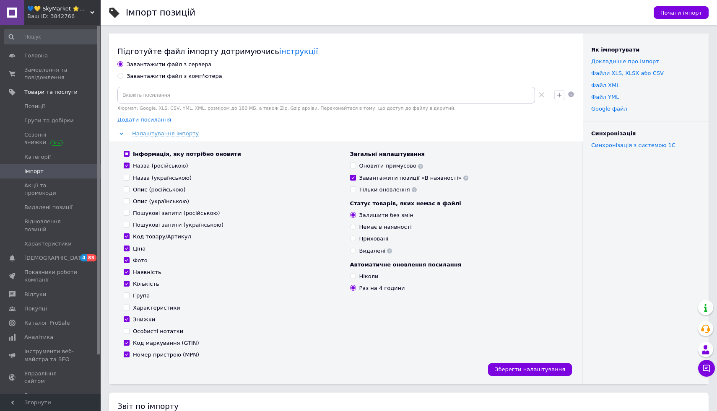  Describe the element at coordinates (681, 13) in the screenshot. I see `button: Почати імпорт` at that location.